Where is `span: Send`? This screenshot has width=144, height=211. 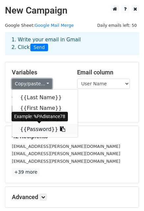 span: Send is located at coordinates (39, 48).